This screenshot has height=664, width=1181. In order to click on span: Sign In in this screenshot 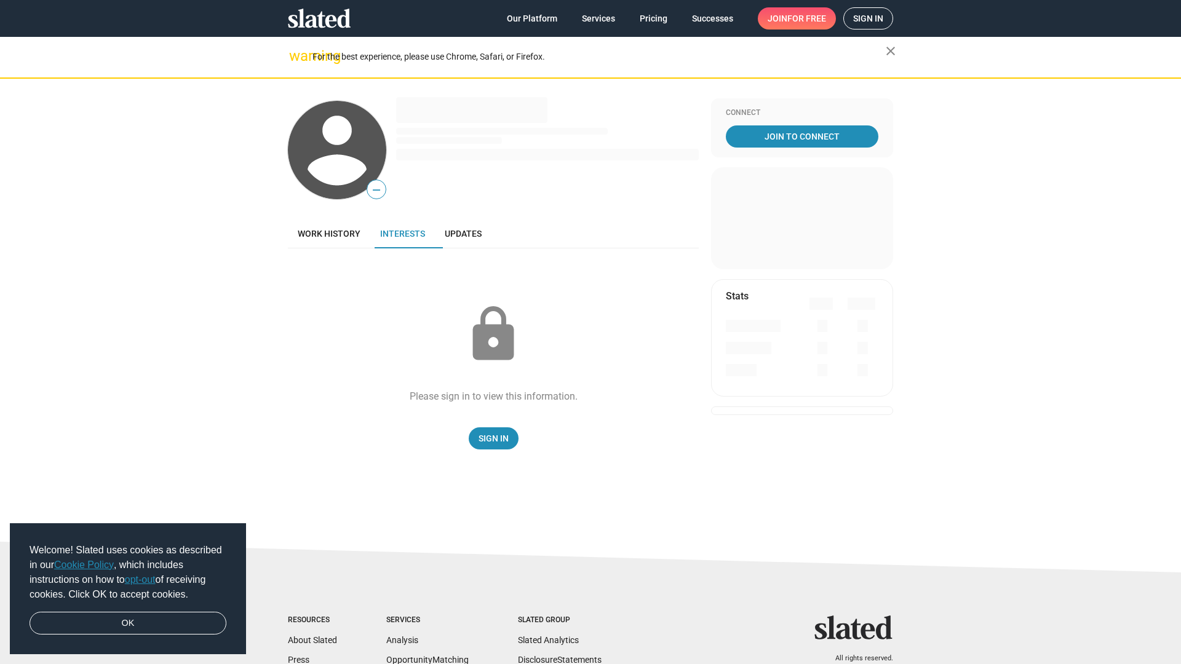, I will do `click(493, 439)`.